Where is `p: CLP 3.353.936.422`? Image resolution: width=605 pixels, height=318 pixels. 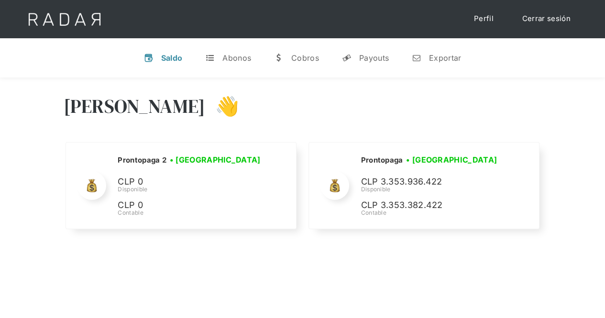
p: CLP 3.353.936.422 is located at coordinates (433, 182).